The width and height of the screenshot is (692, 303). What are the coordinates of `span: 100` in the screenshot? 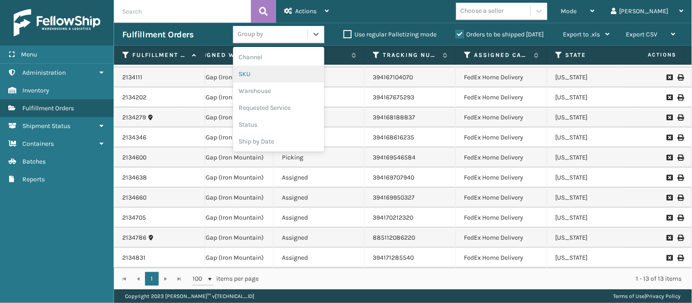 It's located at (199, 279).